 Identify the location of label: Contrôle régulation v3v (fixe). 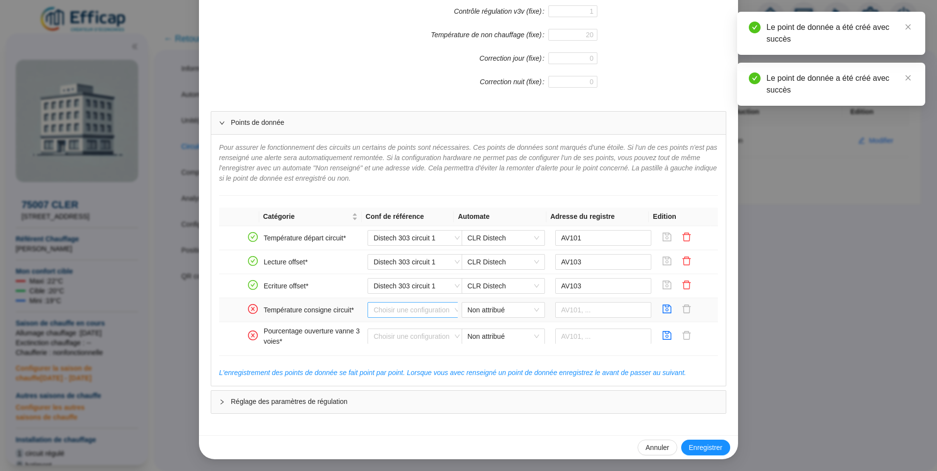
(501, 11).